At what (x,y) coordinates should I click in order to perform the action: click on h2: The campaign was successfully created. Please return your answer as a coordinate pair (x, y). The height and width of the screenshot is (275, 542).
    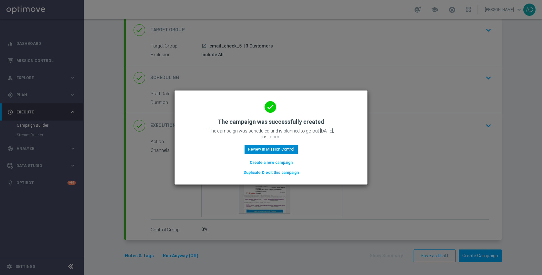
    Looking at the image, I should click on (271, 122).